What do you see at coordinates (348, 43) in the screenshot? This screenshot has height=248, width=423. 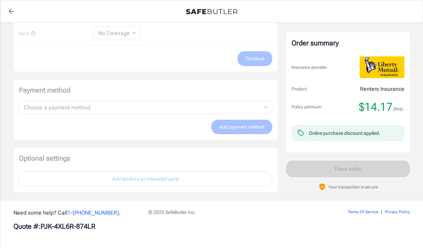 I see `div: Order summary` at bounding box center [348, 43].